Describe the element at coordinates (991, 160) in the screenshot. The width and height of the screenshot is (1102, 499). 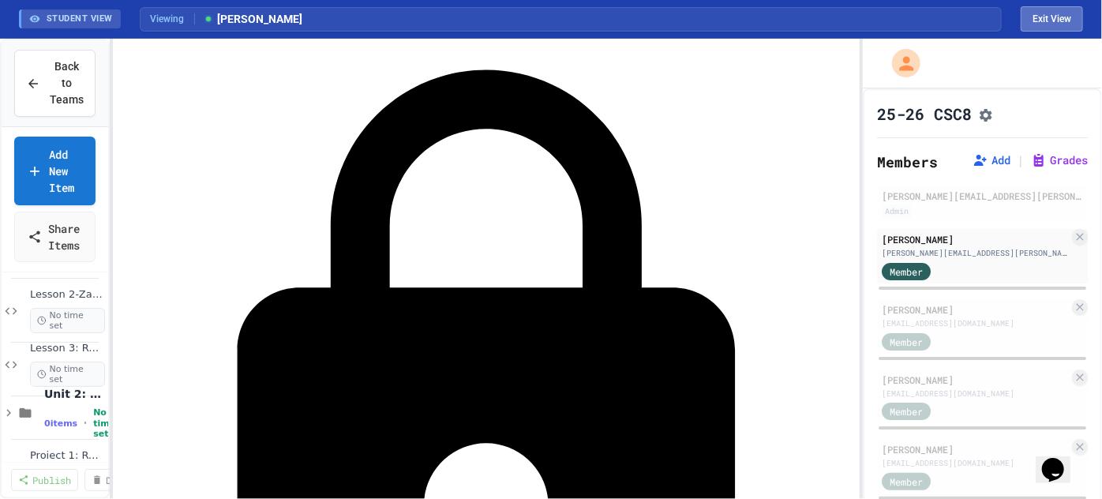
I see `button: Add` at that location.